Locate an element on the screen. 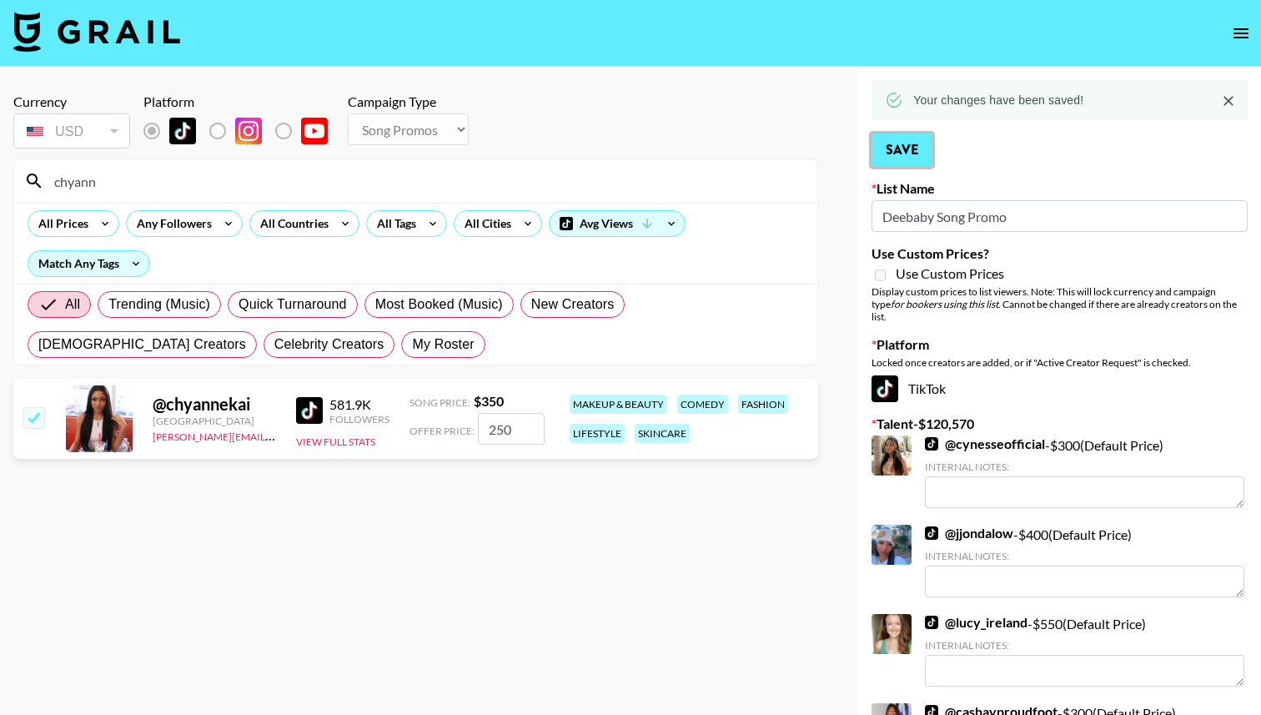  div: Your changes have been saved! is located at coordinates (999, 100).